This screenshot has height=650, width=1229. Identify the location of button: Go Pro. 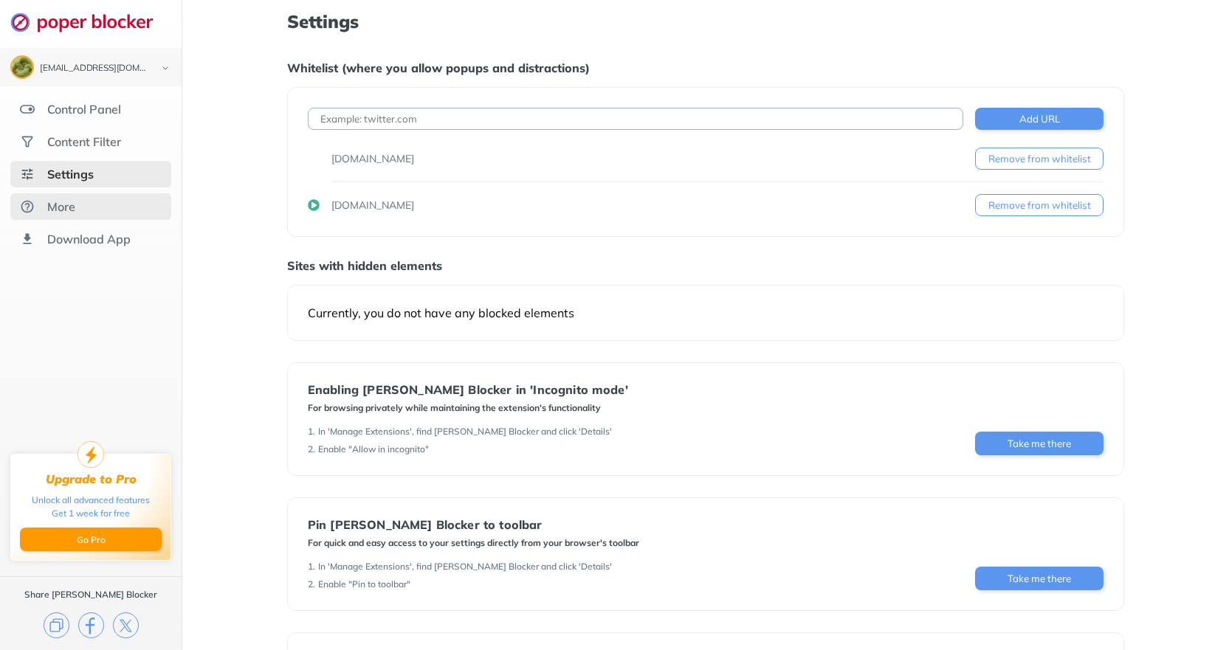
(91, 540).